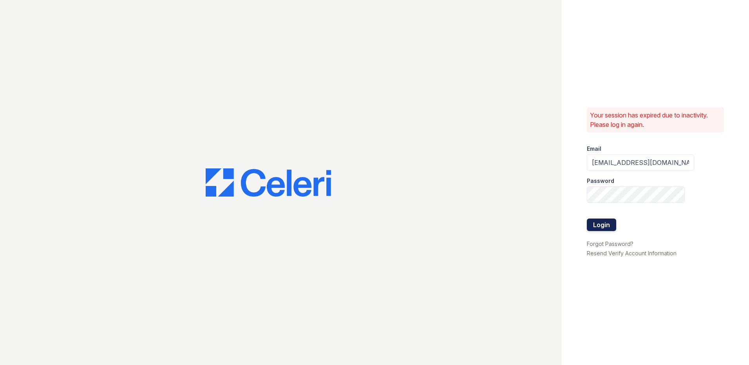 The image size is (749, 365). Describe the element at coordinates (610, 244) in the screenshot. I see `a: Forgot Password?` at that location.